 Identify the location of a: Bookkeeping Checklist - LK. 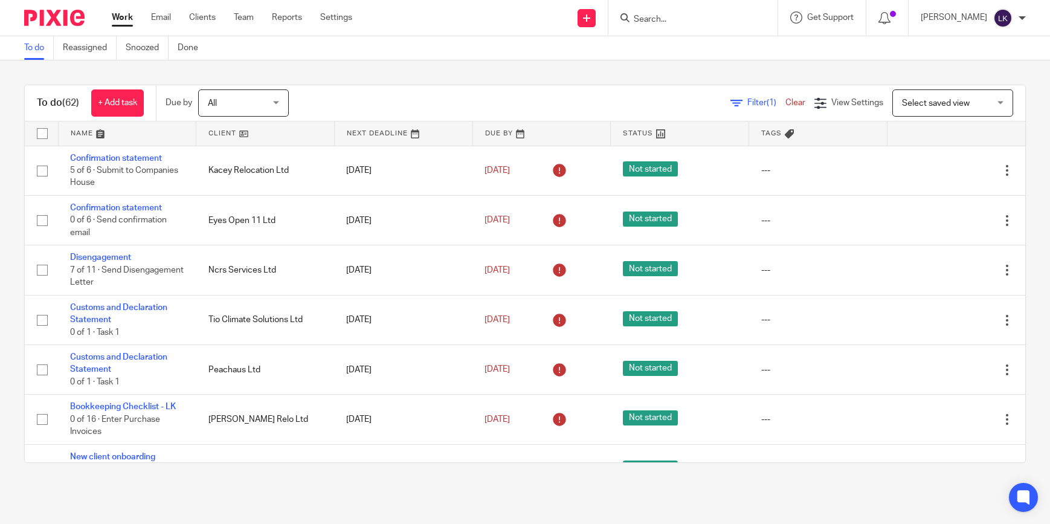
(123, 407).